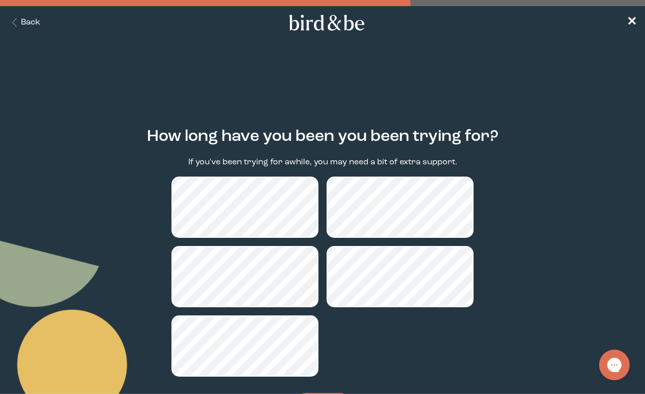 The width and height of the screenshot is (645, 394). What do you see at coordinates (323, 137) in the screenshot?
I see `h2: How long have you been you been trying for?` at bounding box center [323, 137].